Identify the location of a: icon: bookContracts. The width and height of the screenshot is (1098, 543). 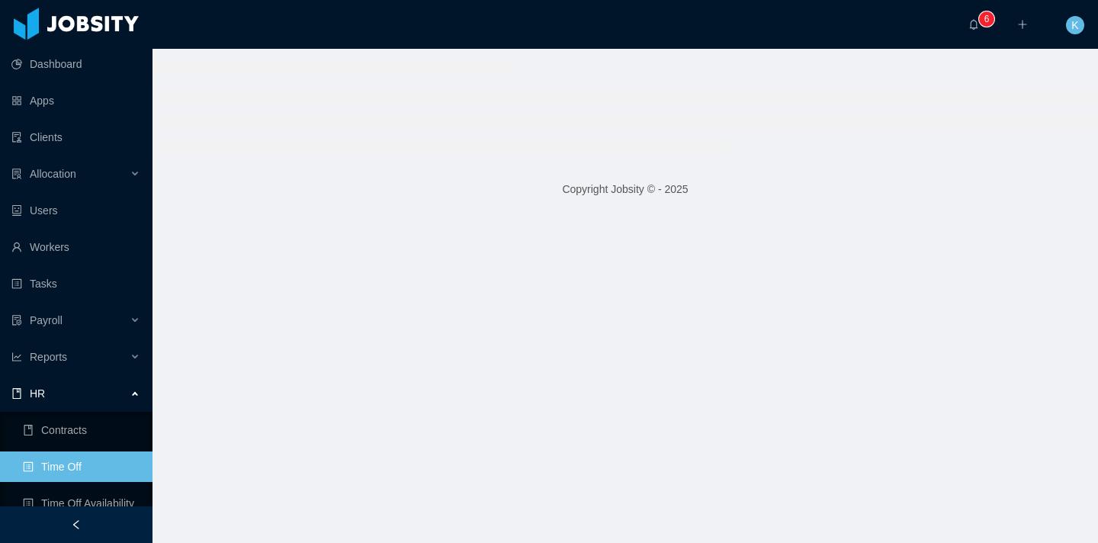
(82, 430).